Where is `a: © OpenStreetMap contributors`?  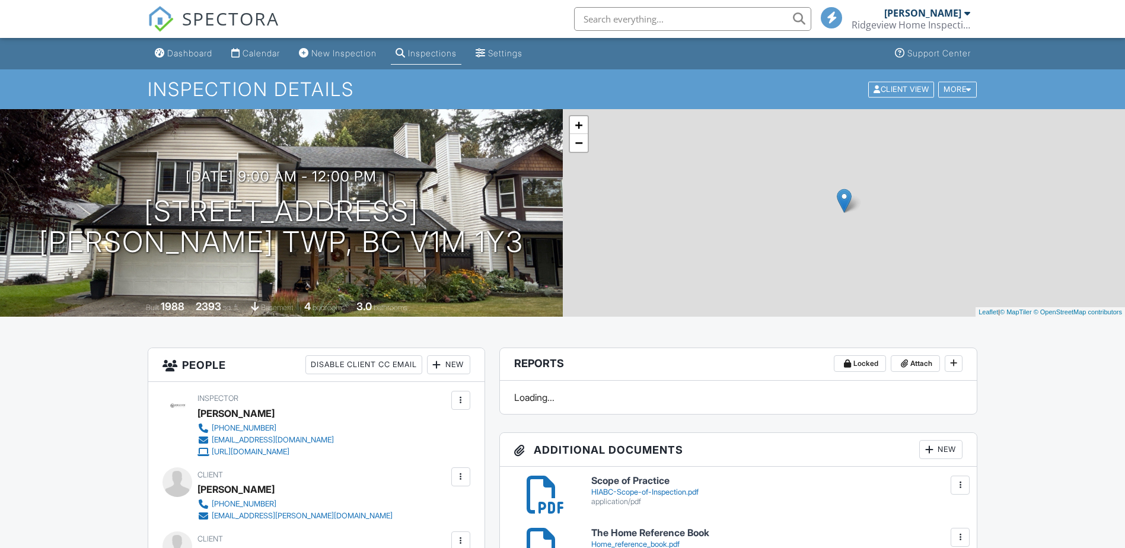
a: © OpenStreetMap contributors is located at coordinates (1077, 312).